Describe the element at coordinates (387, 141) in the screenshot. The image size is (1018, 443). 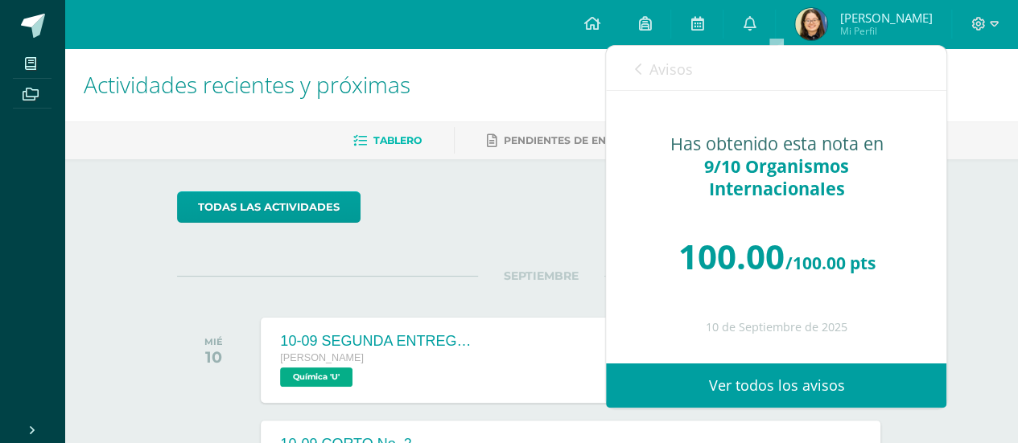
I see `a: Tablero` at that location.